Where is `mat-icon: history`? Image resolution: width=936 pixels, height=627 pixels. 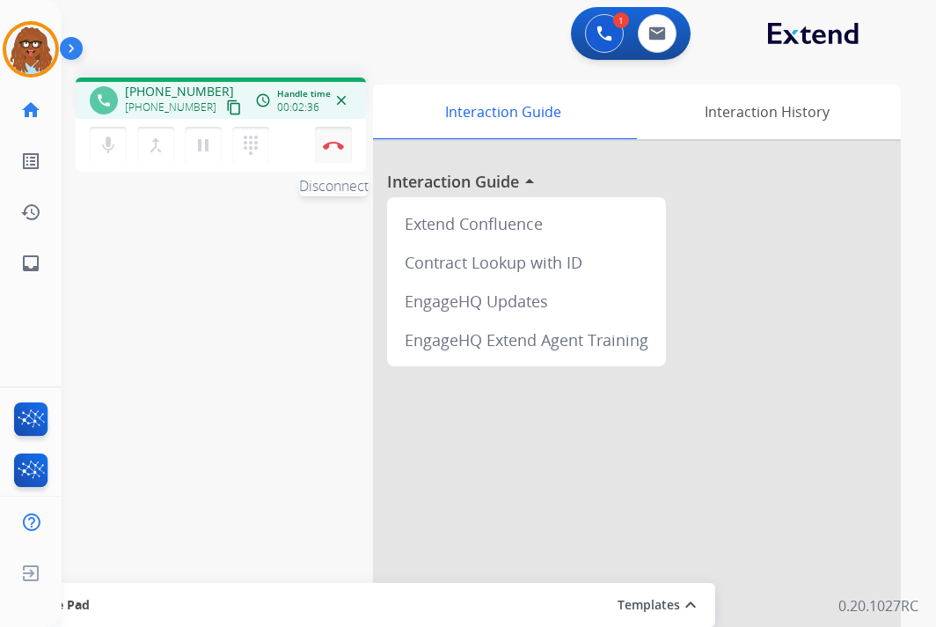
mat-icon: history is located at coordinates (31, 212).